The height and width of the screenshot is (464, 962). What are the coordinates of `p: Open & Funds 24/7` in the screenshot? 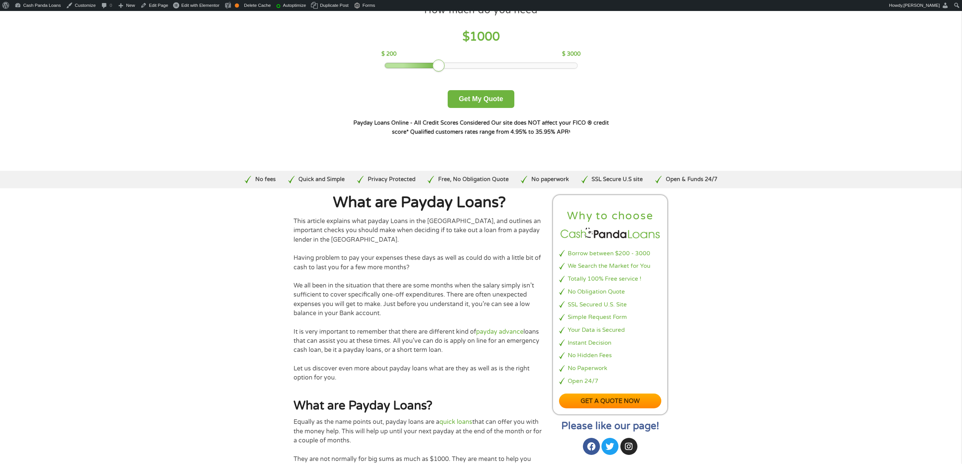 It's located at (692, 180).